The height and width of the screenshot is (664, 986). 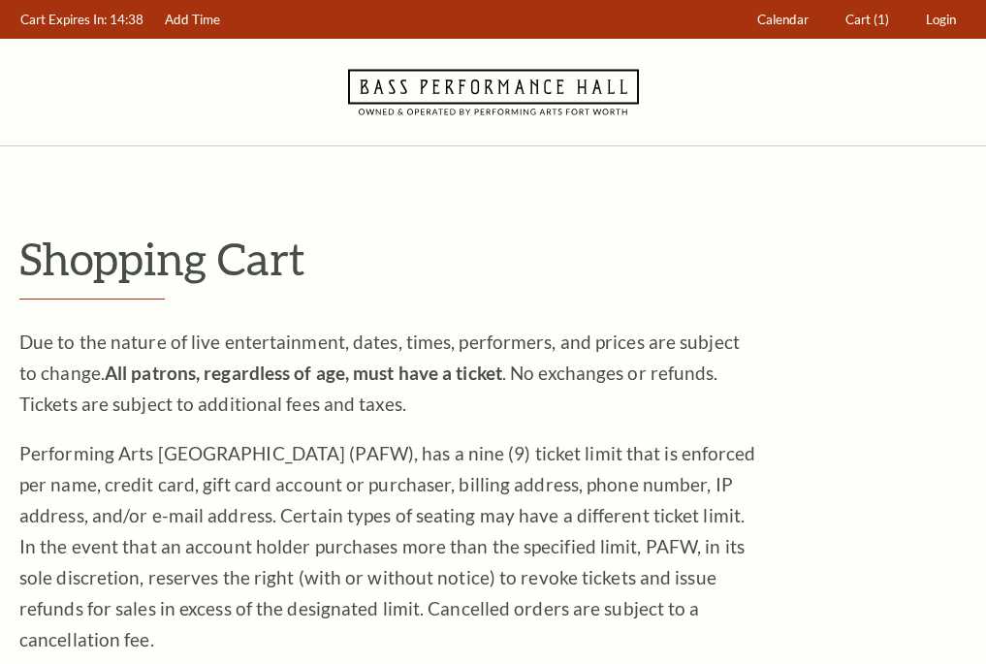 I want to click on a: Login, so click(x=941, y=19).